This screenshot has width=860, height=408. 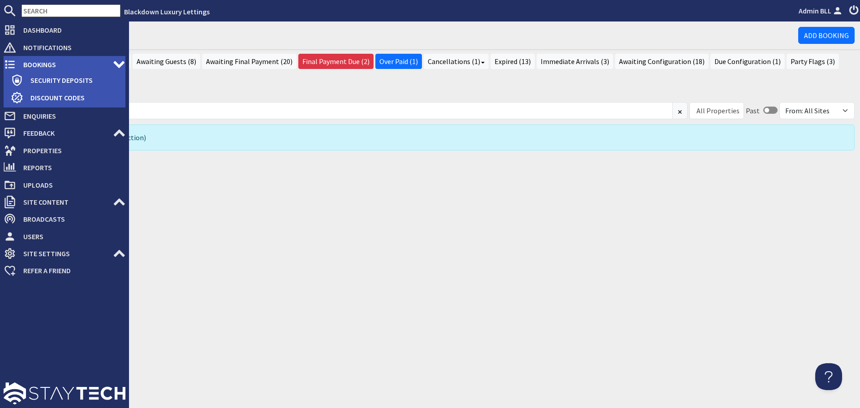 I want to click on input: SEARCH, so click(x=71, y=11).